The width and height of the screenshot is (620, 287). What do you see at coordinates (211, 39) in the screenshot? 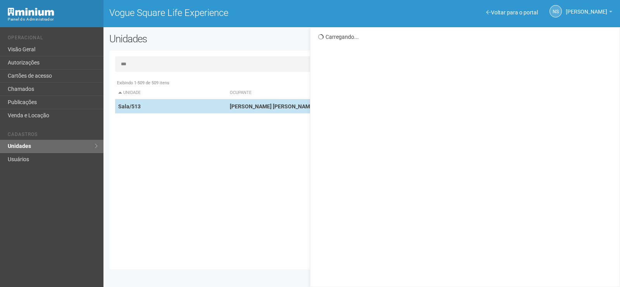
I see `h2: Unidades` at bounding box center [211, 39].